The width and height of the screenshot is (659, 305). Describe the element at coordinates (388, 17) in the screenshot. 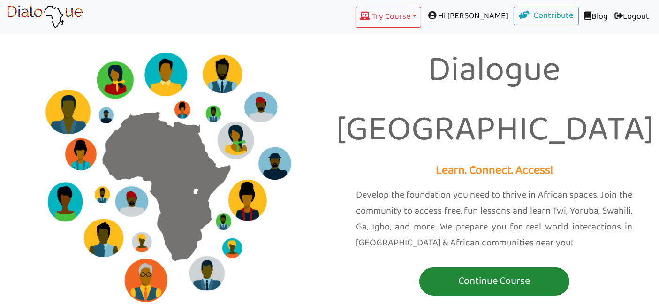

I see `button: Try Course` at that location.